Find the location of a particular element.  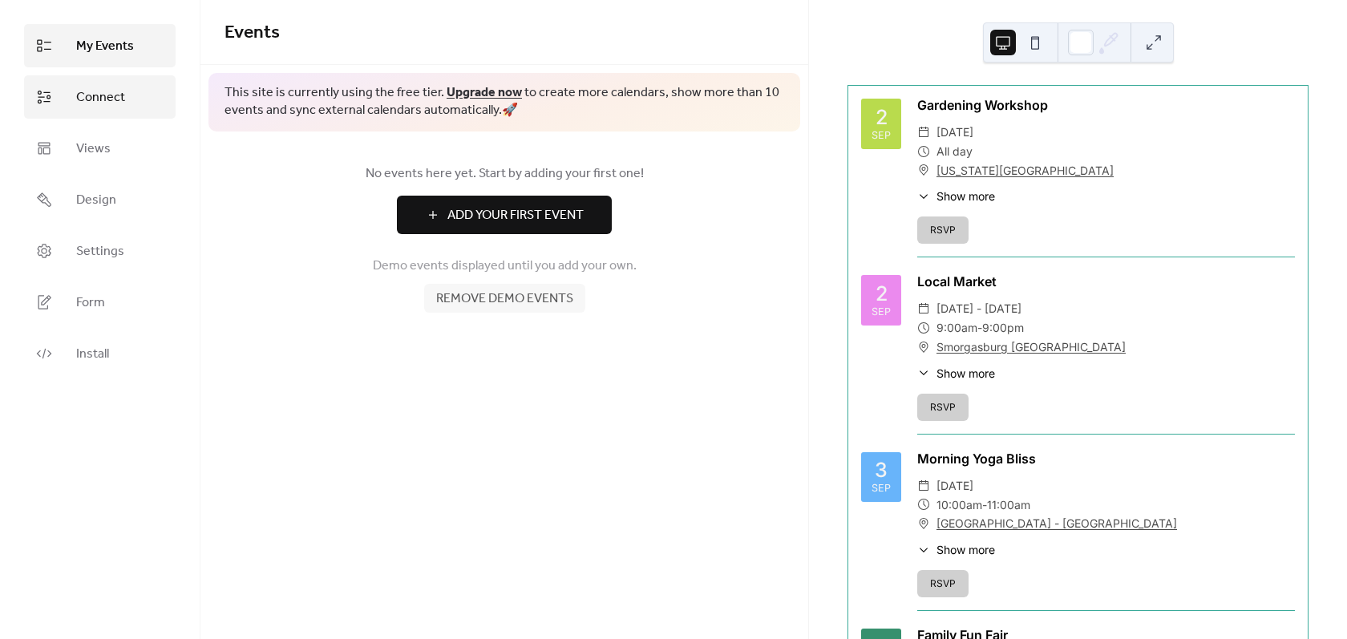

a: Settings is located at coordinates (99, 251).